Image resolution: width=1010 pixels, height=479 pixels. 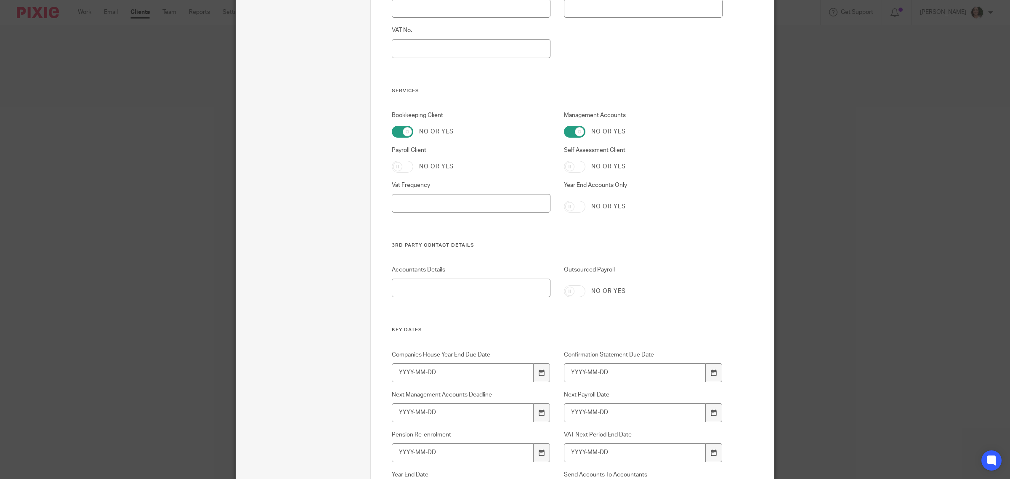 What do you see at coordinates (643, 355) in the screenshot?
I see `label: Confirmation Statement Due Date` at bounding box center [643, 355].